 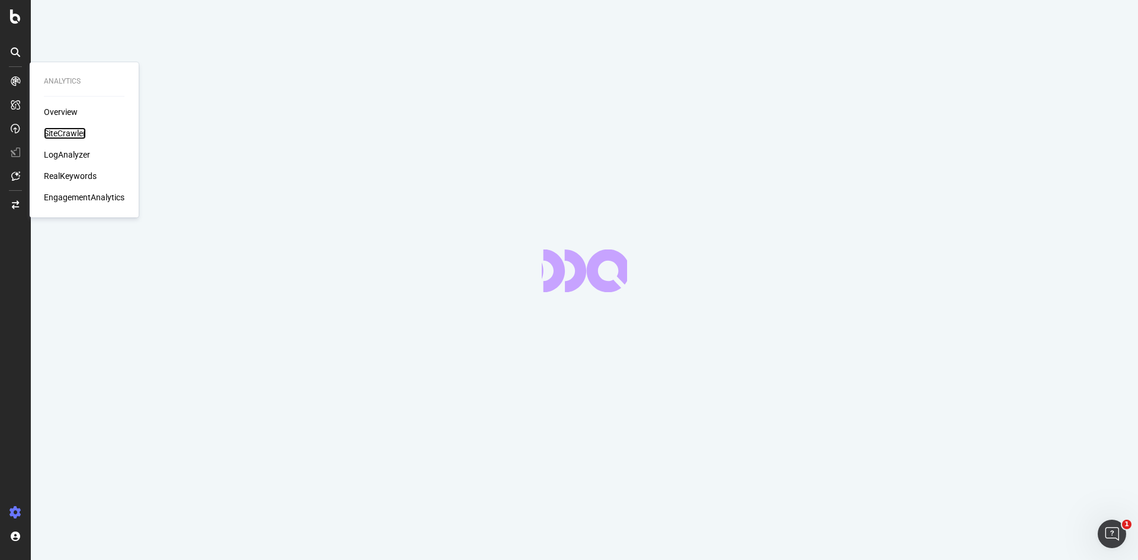 What do you see at coordinates (84, 197) in the screenshot?
I see `a: EngagementAnalytics` at bounding box center [84, 197].